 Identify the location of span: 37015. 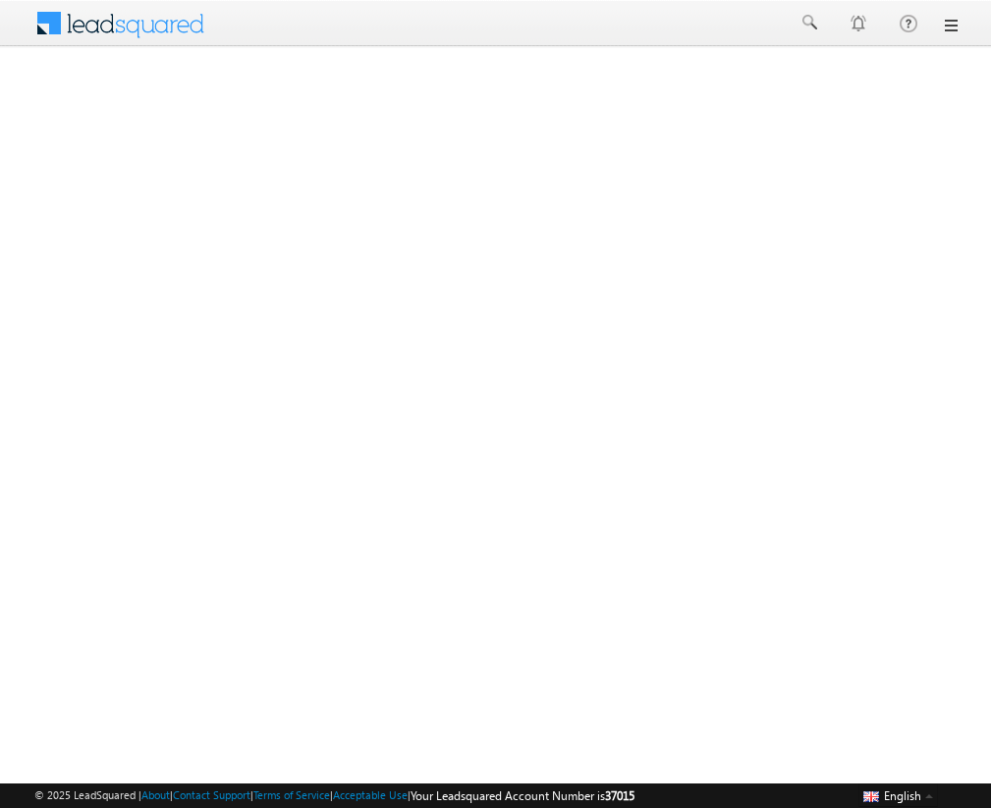
(620, 795).